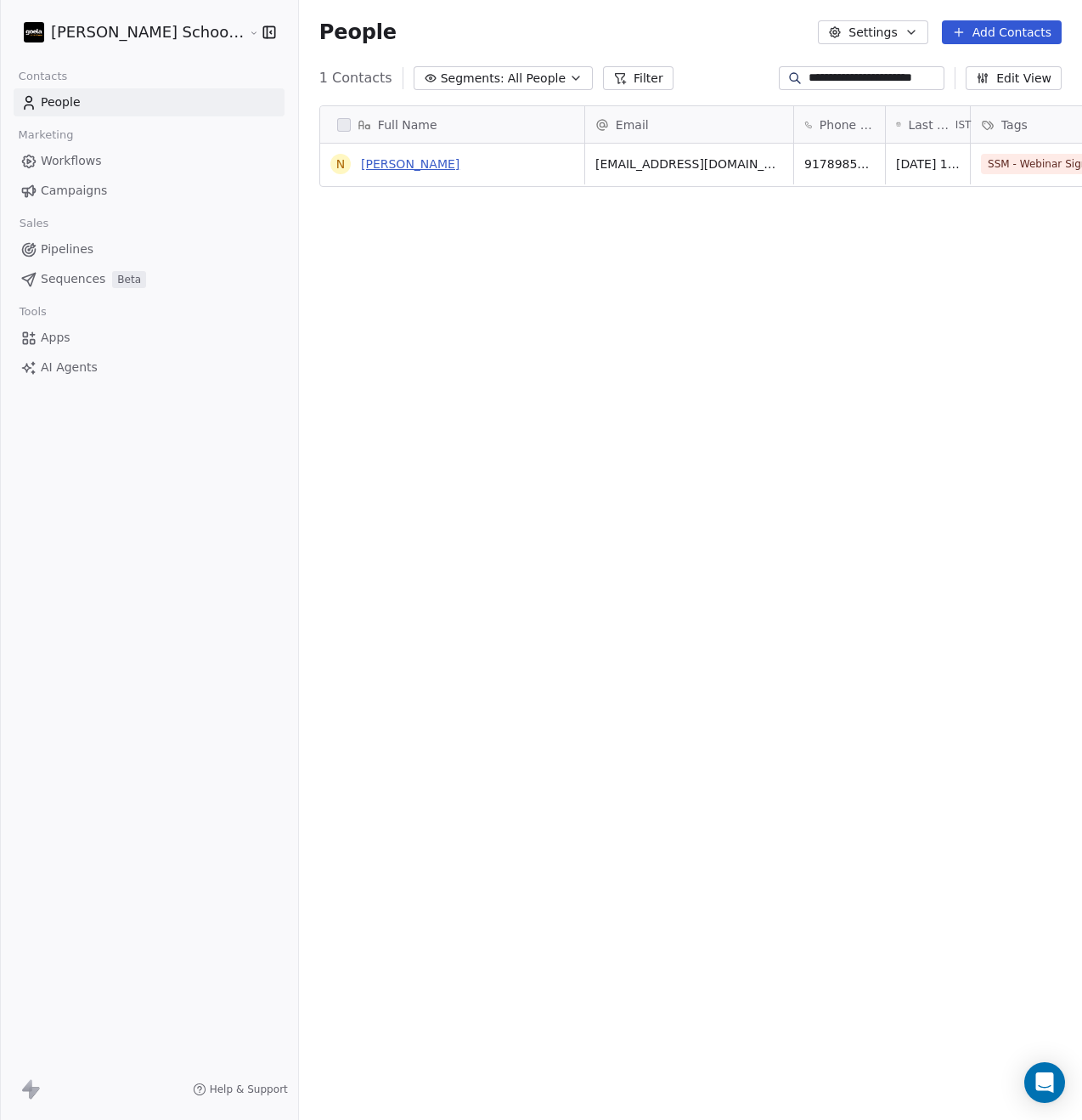 The image size is (1082, 1120). What do you see at coordinates (536, 78) in the screenshot?
I see `span: All People` at bounding box center [536, 78].